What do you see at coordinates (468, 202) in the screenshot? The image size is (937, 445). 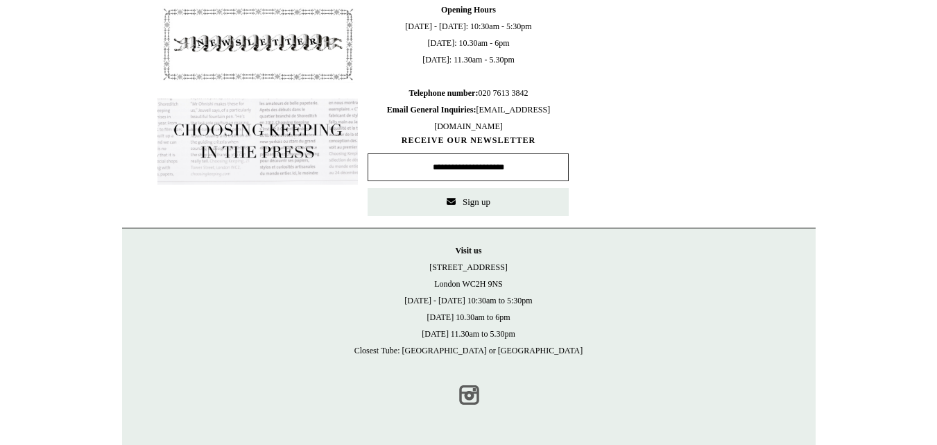 I see `button: Sign up` at bounding box center [468, 202].